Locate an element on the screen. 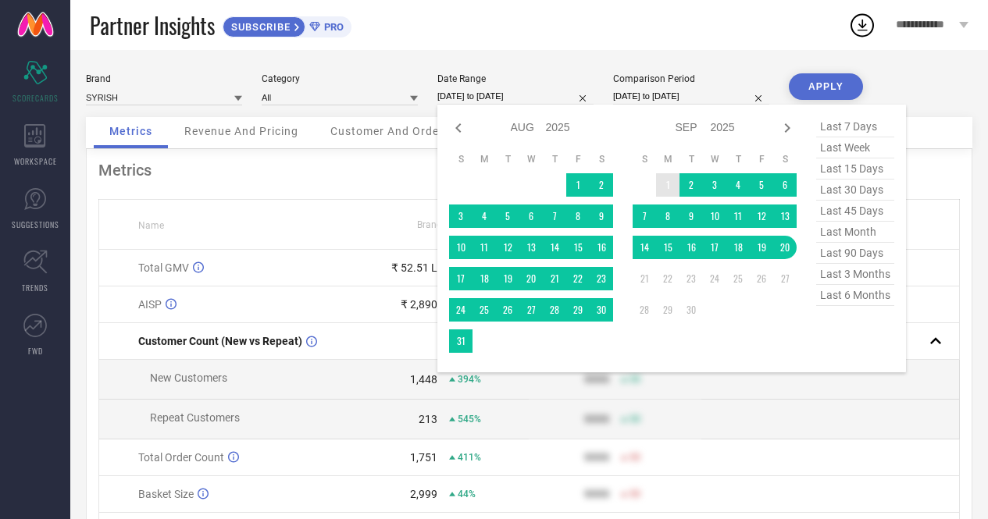 This screenshot has width=988, height=519. span: Name is located at coordinates (151, 226).